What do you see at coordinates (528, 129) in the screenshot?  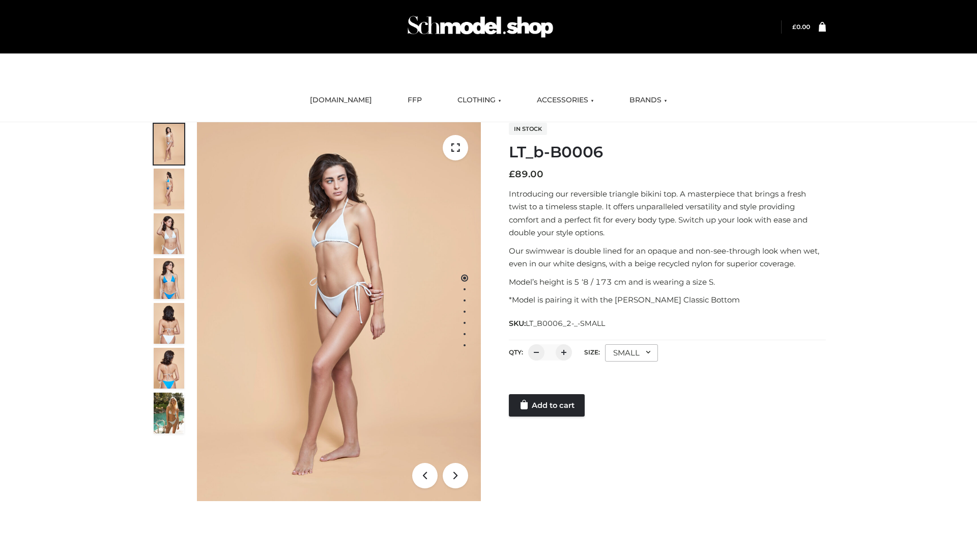 I see `span: In stock` at bounding box center [528, 129].